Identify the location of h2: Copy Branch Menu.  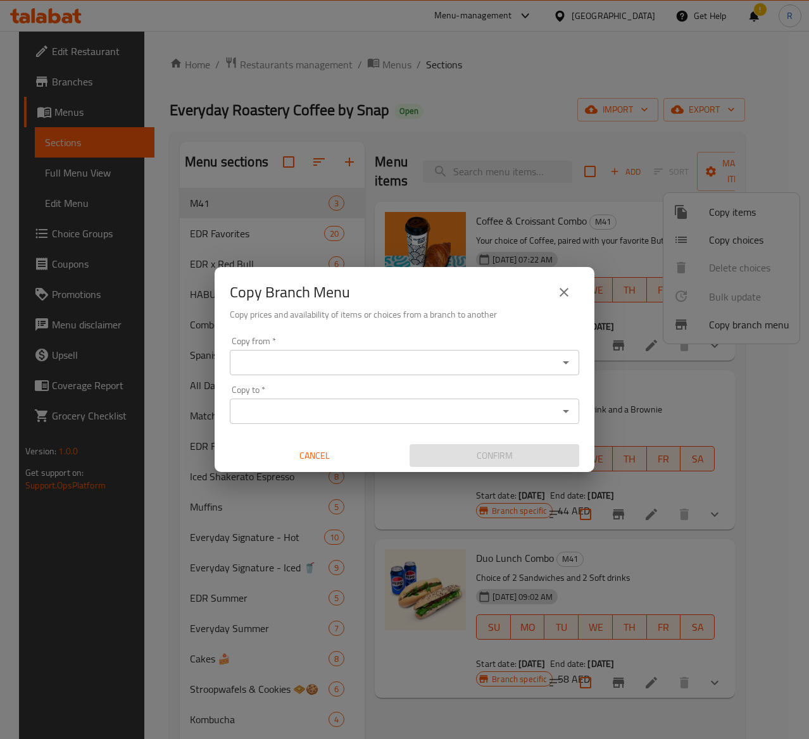
(290, 292).